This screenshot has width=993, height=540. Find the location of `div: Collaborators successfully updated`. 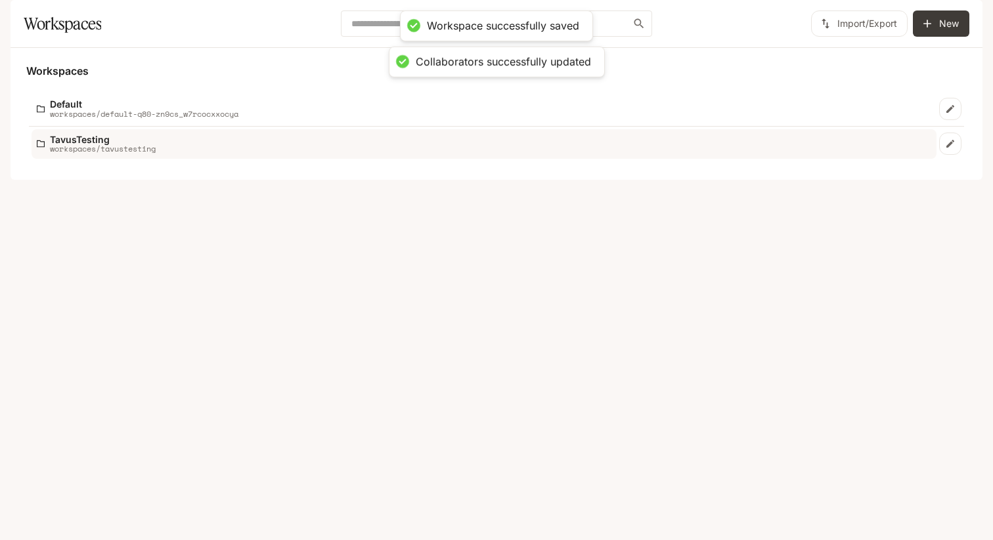

div: Collaborators successfully updated is located at coordinates (503, 62).